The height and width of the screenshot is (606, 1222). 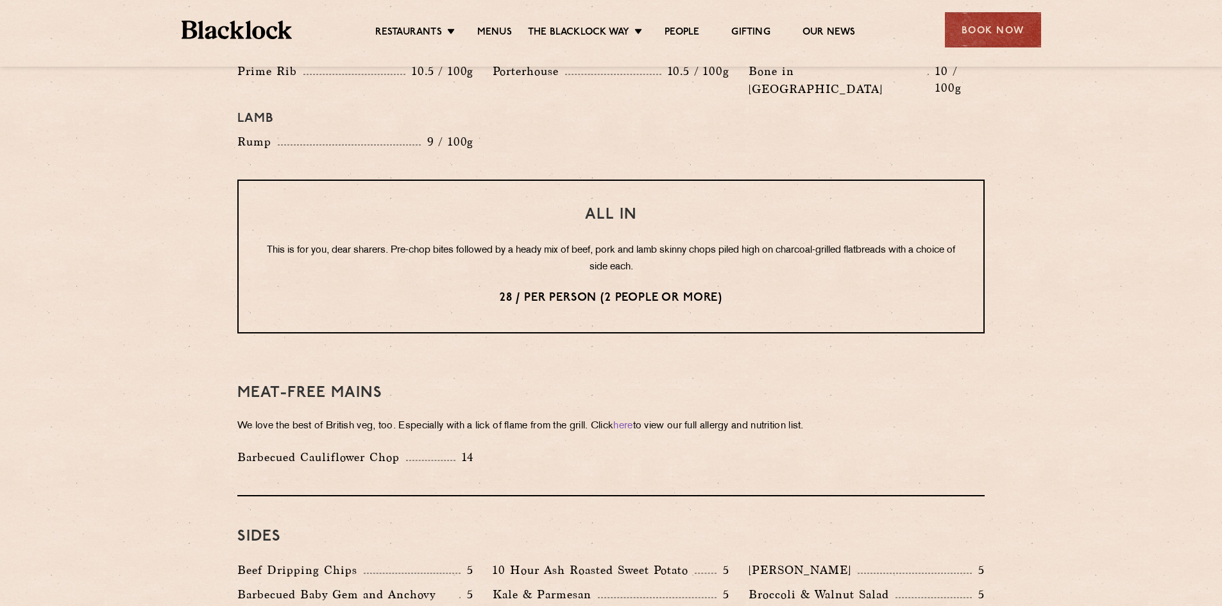 What do you see at coordinates (611, 259) in the screenshot?
I see `p: This is for you, dear sharers. Pre-chop bites followed by a heady mix of beef, pork and lamb skin...` at bounding box center [611, 259].